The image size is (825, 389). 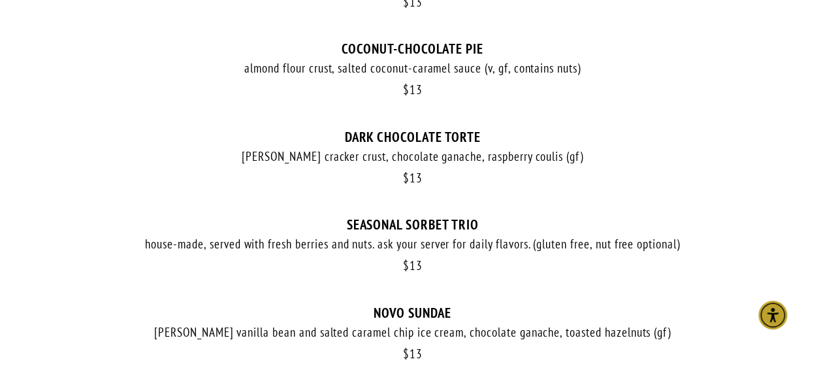 I want to click on div: SEASONAL SORBET TRIO, so click(x=412, y=224).